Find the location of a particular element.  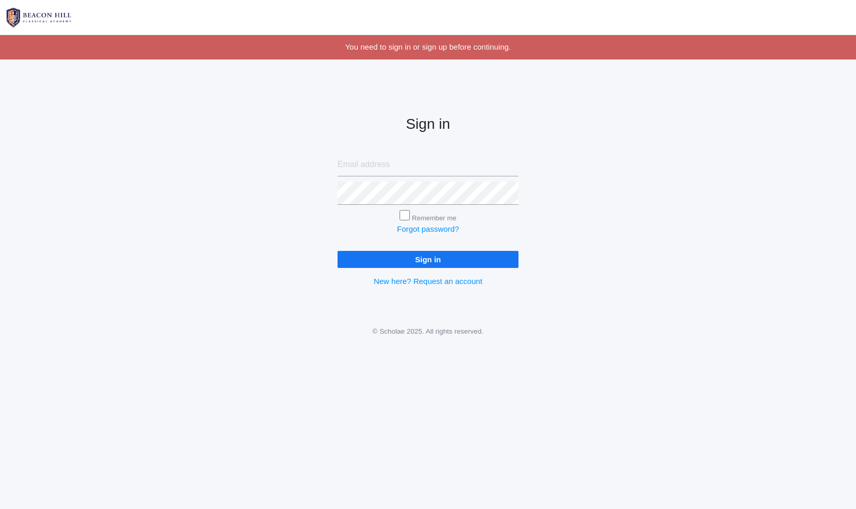

a: New here? Request an account is located at coordinates (428, 281).